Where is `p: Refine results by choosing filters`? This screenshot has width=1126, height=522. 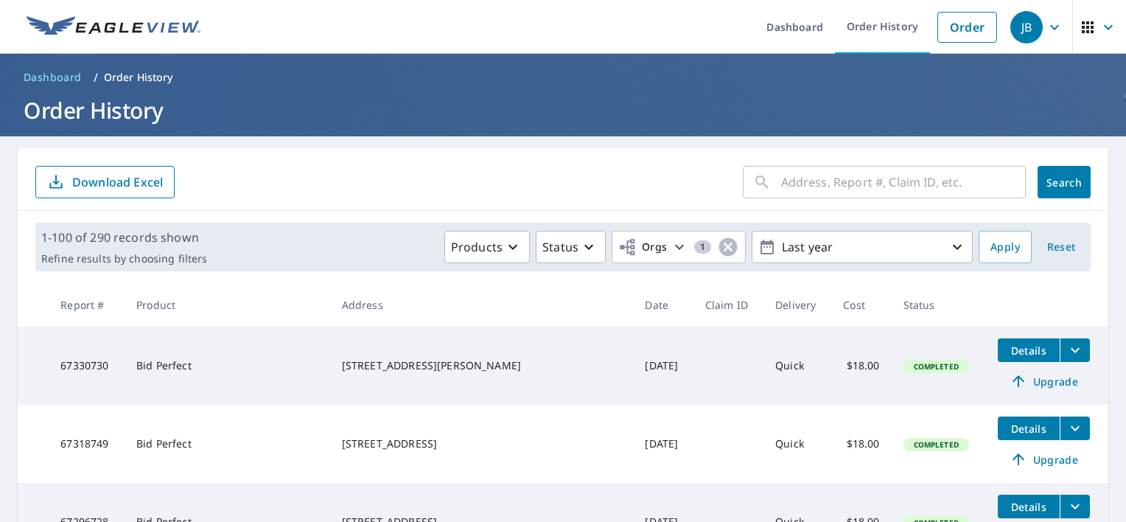
p: Refine results by choosing filters is located at coordinates (124, 259).